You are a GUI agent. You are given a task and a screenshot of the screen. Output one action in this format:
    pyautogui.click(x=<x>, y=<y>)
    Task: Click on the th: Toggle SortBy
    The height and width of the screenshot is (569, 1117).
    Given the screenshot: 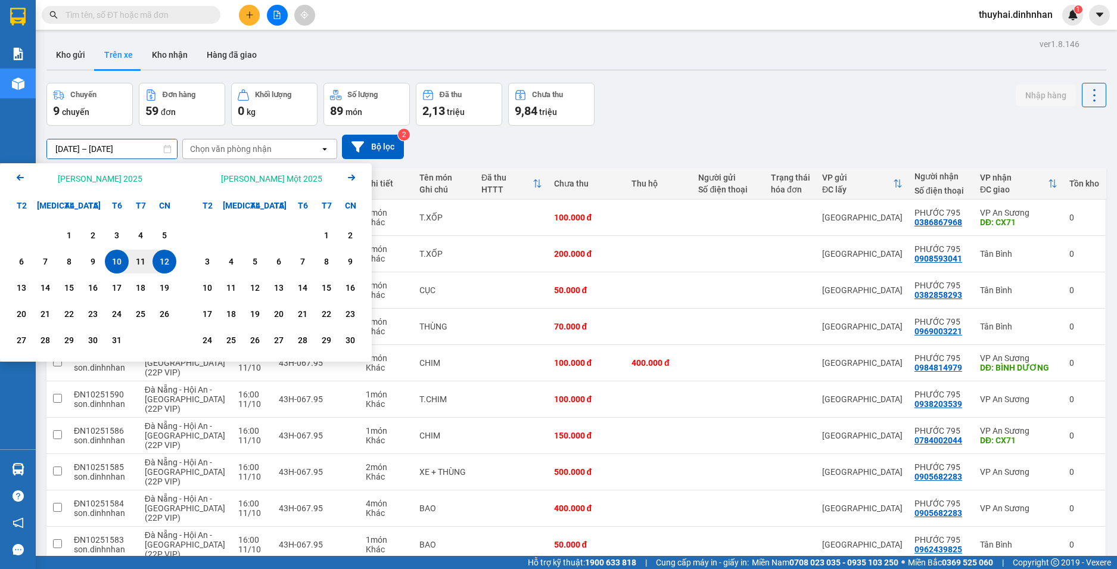 What is the action you would take?
    pyautogui.click(x=511, y=183)
    